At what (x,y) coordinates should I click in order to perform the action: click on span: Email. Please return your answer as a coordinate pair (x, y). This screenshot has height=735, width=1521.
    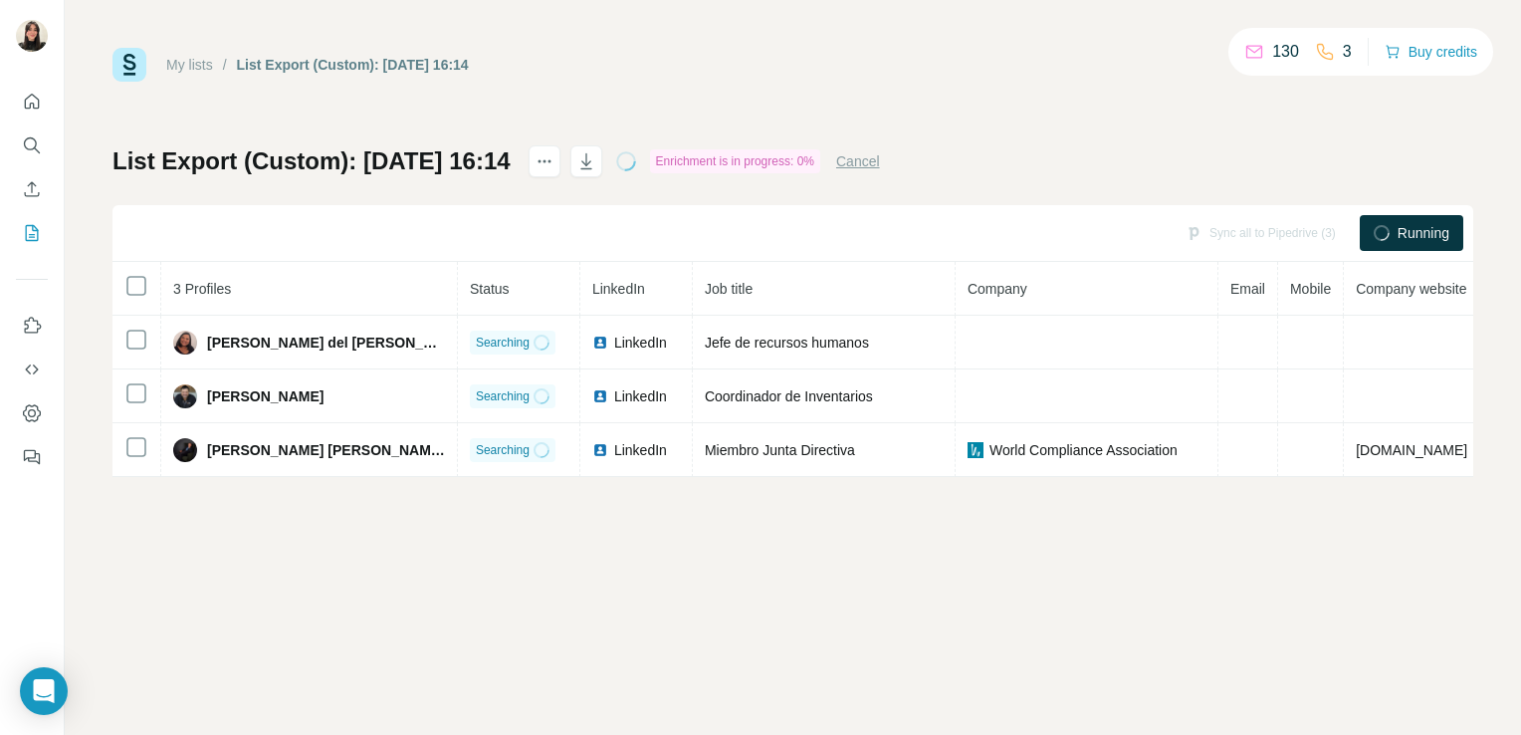
    Looking at the image, I should click on (1247, 289).